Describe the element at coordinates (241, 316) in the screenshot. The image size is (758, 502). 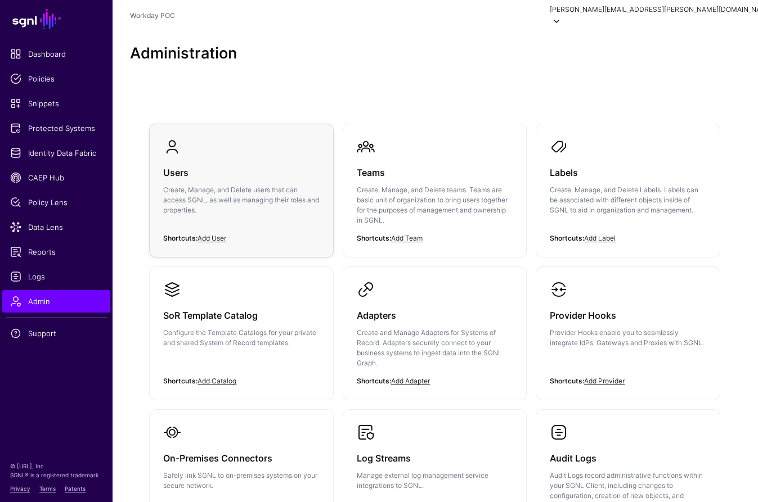
I see `h3: SoR Template Catalog` at that location.